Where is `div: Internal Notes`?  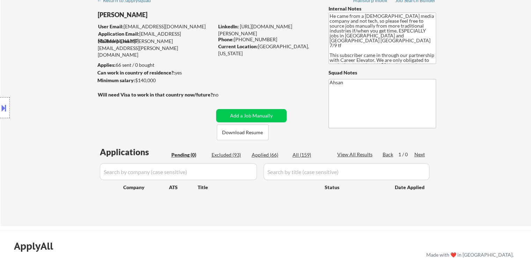
div: Internal Notes is located at coordinates (382, 9).